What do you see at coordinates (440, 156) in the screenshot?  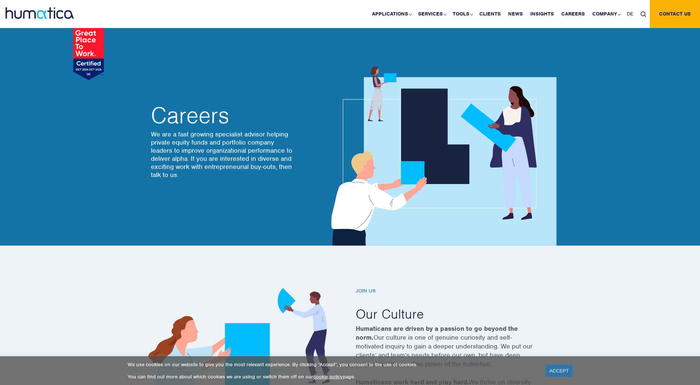 I see `img: about_banner1` at bounding box center [440, 156].